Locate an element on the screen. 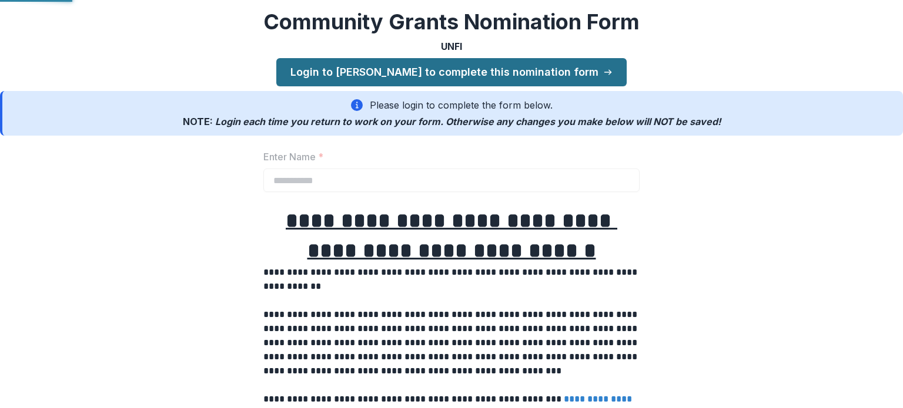  p: UNFI is located at coordinates (451, 46).